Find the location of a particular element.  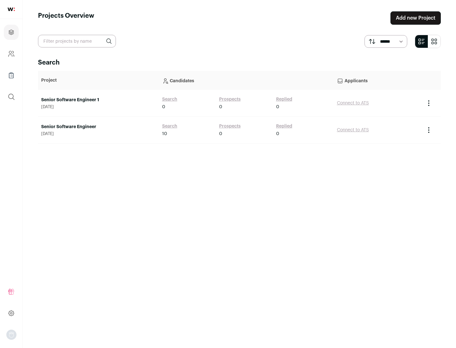

h2: Search is located at coordinates (239, 63).